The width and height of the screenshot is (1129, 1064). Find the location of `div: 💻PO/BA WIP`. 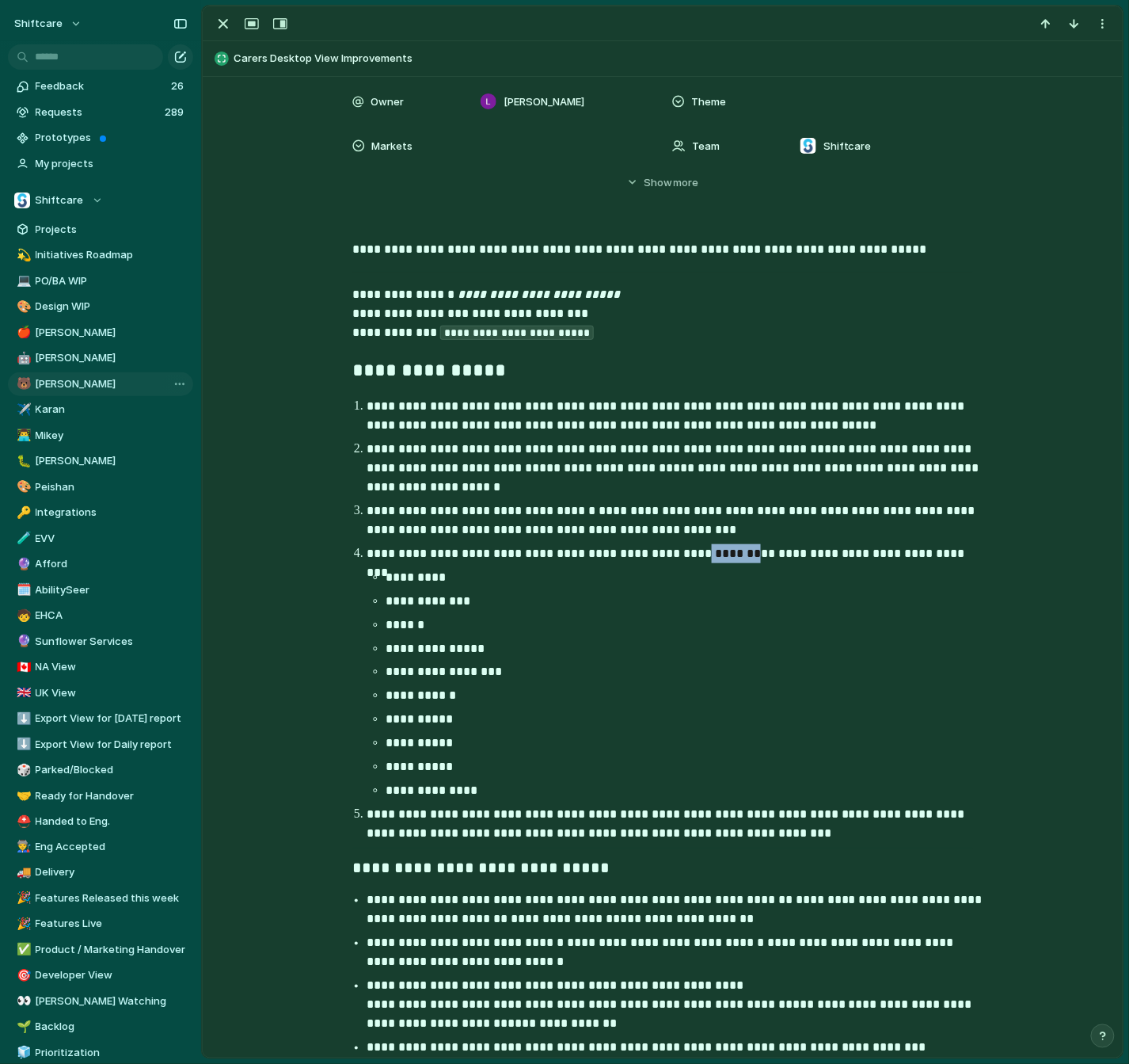

div: 💻PO/BA WIP is located at coordinates (101, 281).